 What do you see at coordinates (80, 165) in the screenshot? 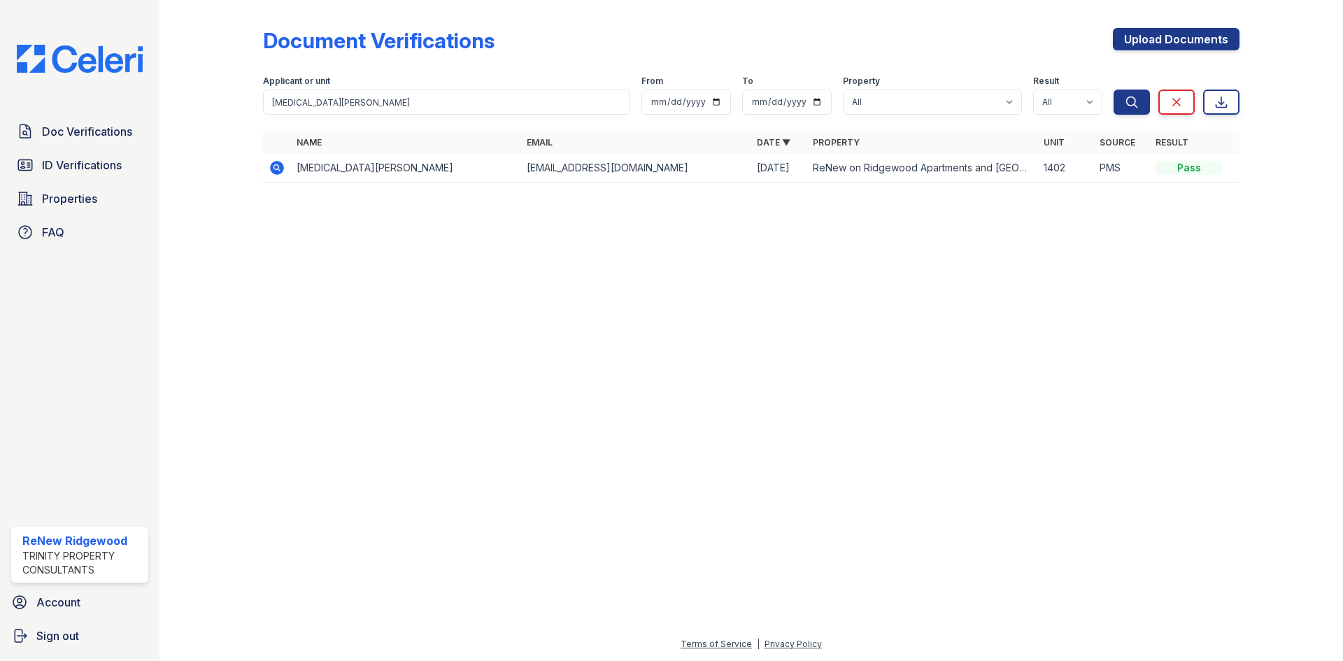
I see `a: ID Verifications` at bounding box center [80, 165].